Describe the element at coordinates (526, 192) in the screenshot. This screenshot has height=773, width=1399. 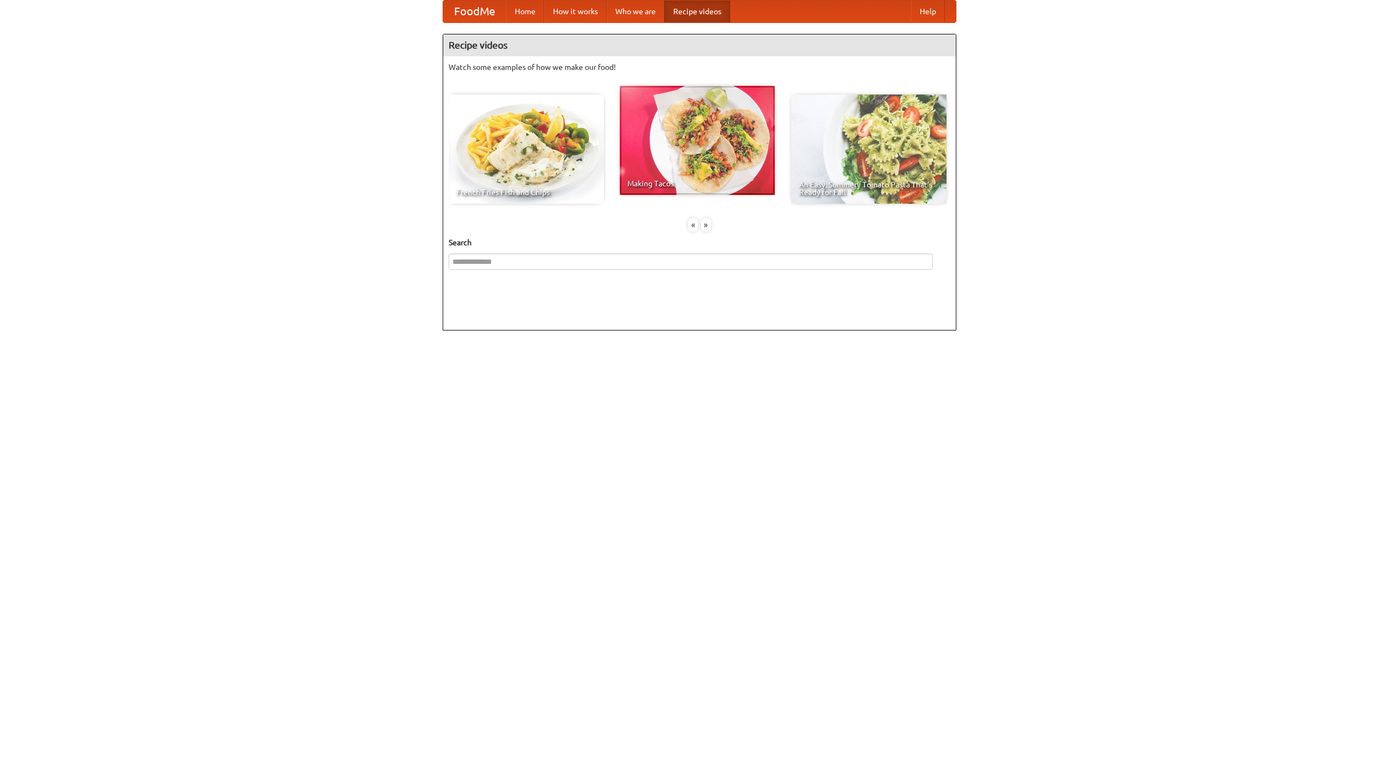
I see `span: French Fries Fish and Chips` at that location.